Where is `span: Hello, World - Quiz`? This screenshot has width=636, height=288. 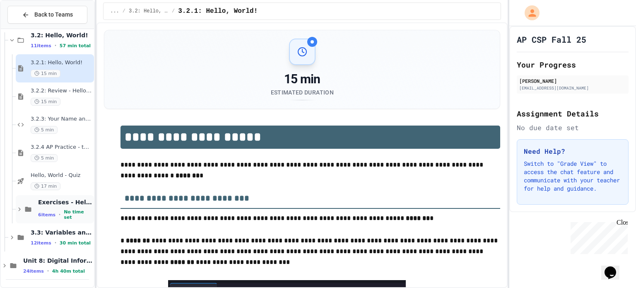 span: Hello, World - Quiz is located at coordinates (61, 175).